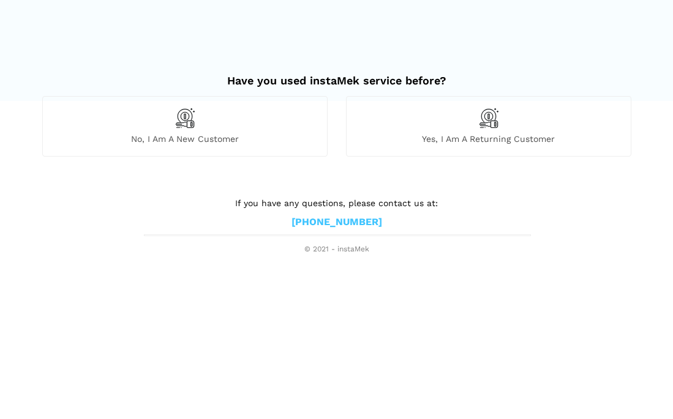 This screenshot has height=419, width=673. I want to click on h2: Have you used instaMek service before?, so click(337, 75).